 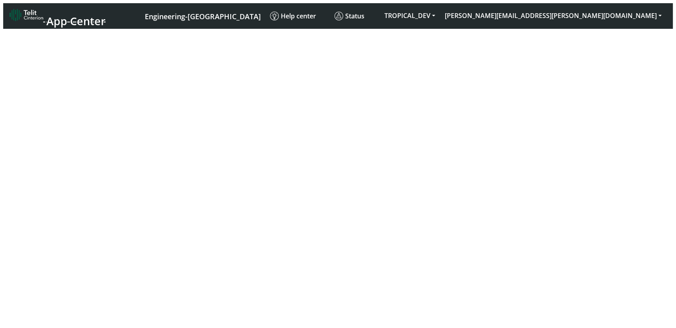 I want to click on span: Status, so click(x=349, y=16).